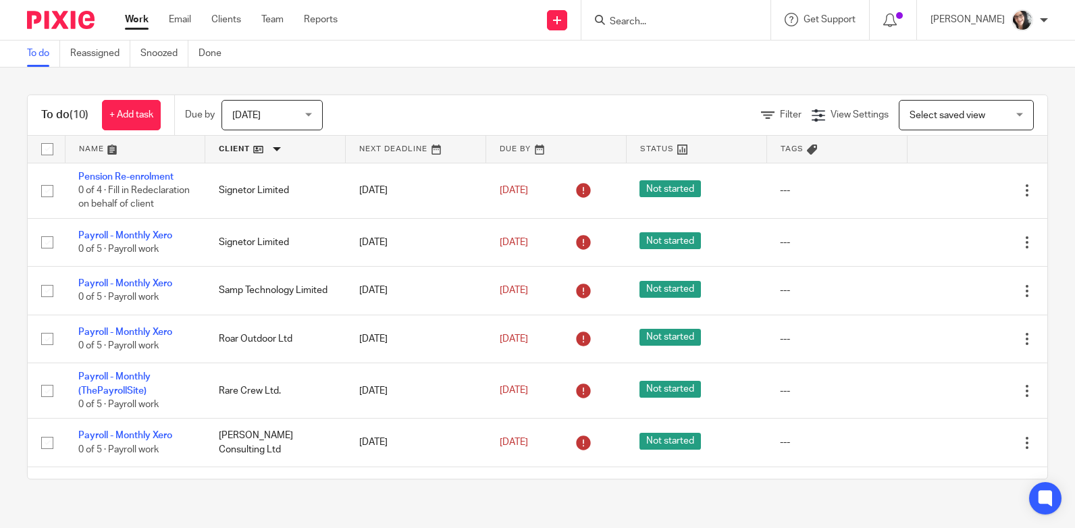 The height and width of the screenshot is (528, 1075). Describe the element at coordinates (276, 338) in the screenshot. I see `td: Roar Outdoor Ltd` at that location.